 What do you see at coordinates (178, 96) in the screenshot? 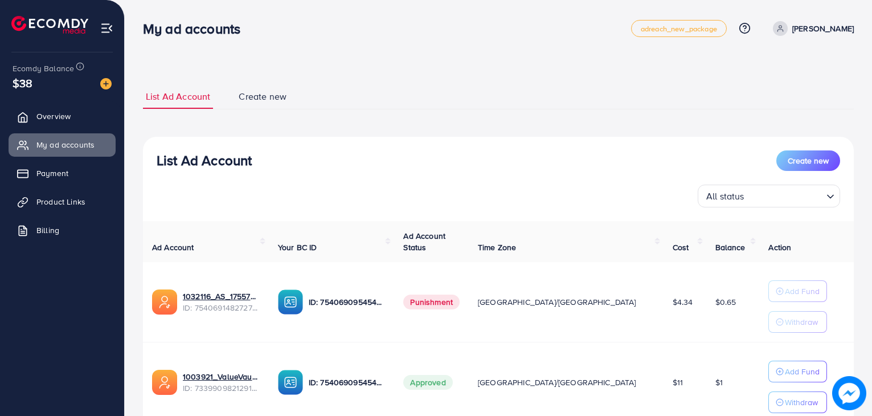
I see `span: List Ad Account` at bounding box center [178, 96].